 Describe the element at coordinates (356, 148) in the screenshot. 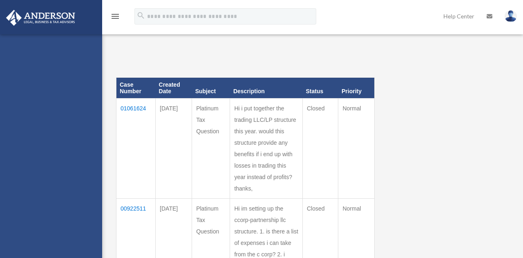

I see `td: Normal` at that location.